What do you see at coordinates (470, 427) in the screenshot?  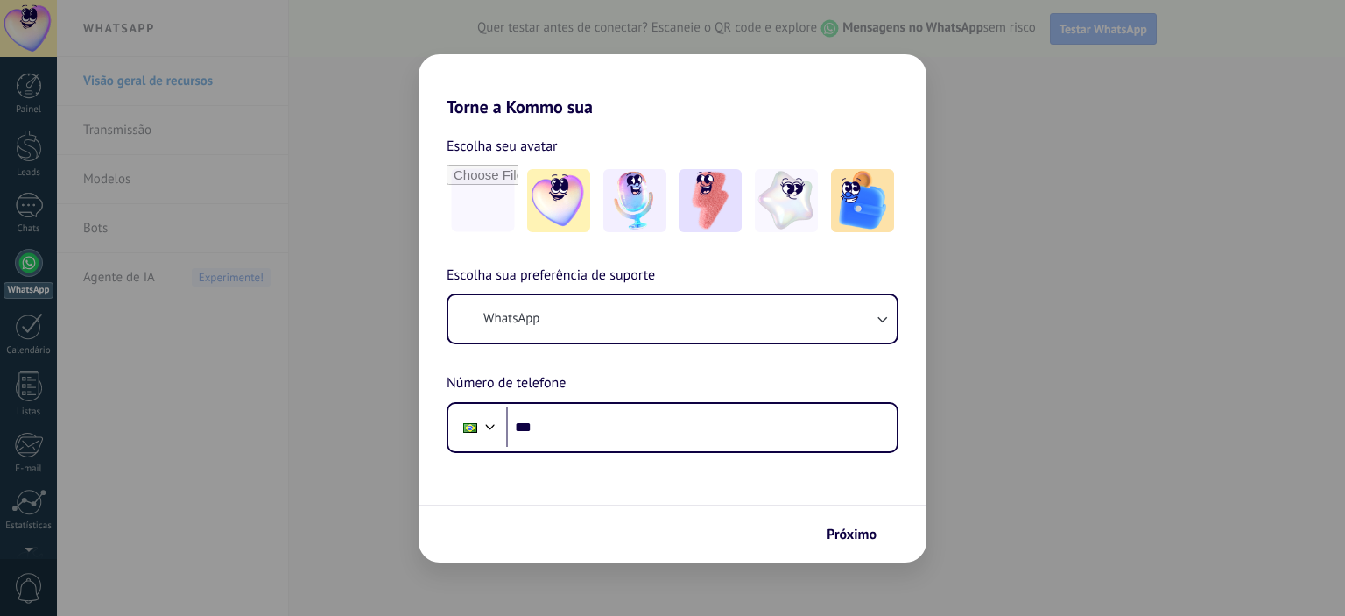 I see `div: Brazil: + 55` at bounding box center [470, 427].